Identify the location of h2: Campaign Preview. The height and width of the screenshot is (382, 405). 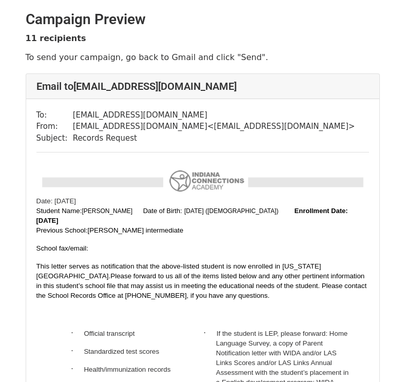
(203, 19).